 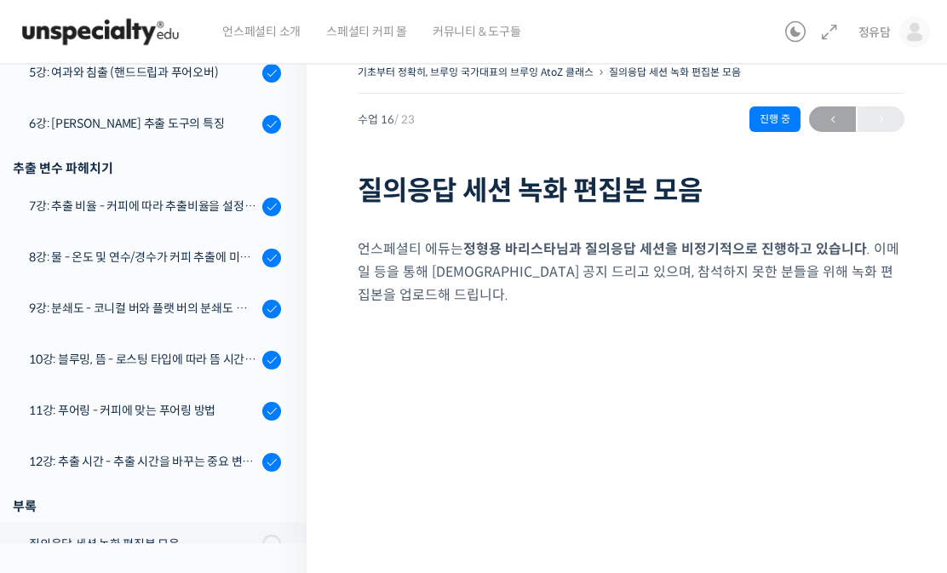 What do you see at coordinates (631, 192) in the screenshot?
I see `h1: 질의응답 세션 녹화 편집본 모음` at bounding box center [631, 192].